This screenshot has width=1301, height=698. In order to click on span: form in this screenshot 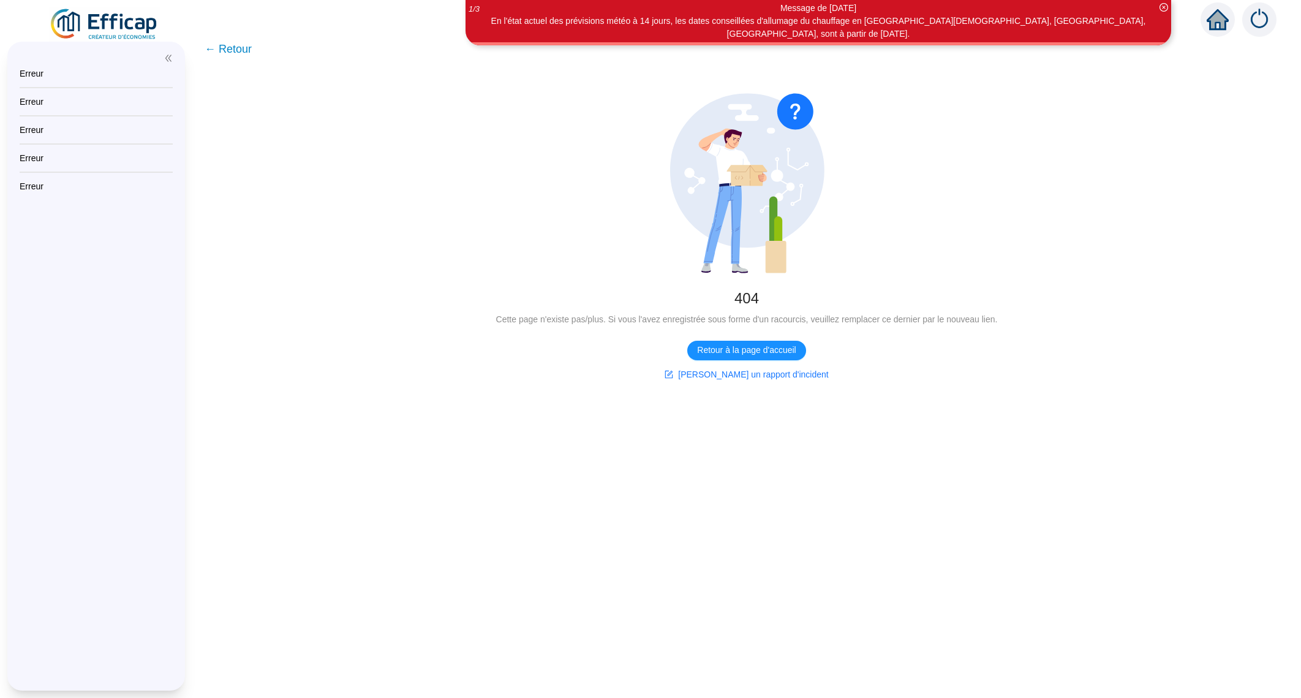, I will do `click(669, 374)`.